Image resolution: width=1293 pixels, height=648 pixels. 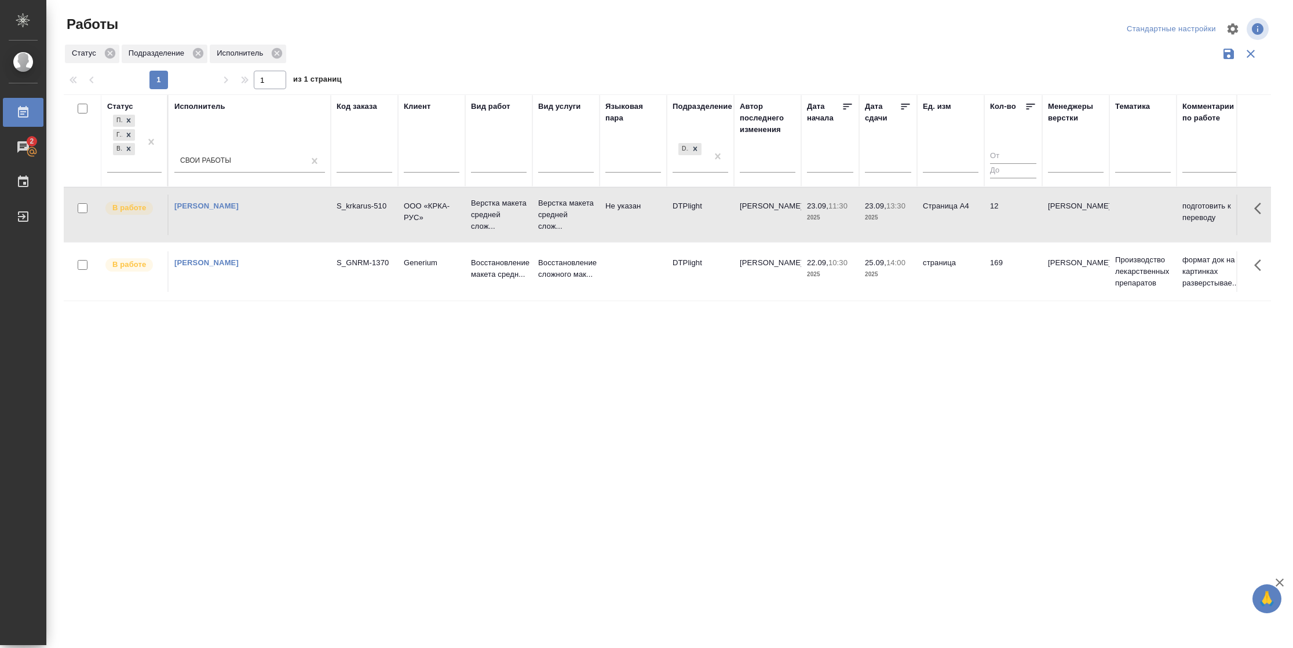 I want to click on button: Сбросить фильтры, so click(x=1251, y=54).